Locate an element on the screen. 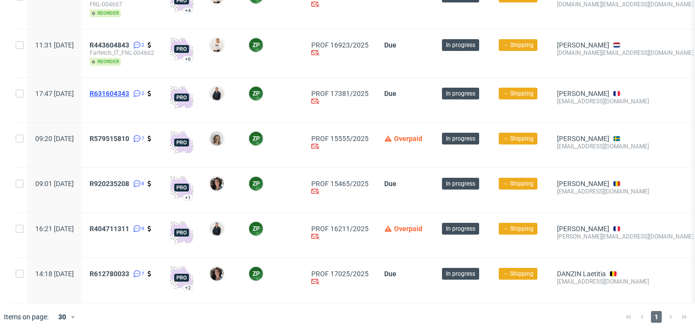  div: +4 is located at coordinates (188, 10).